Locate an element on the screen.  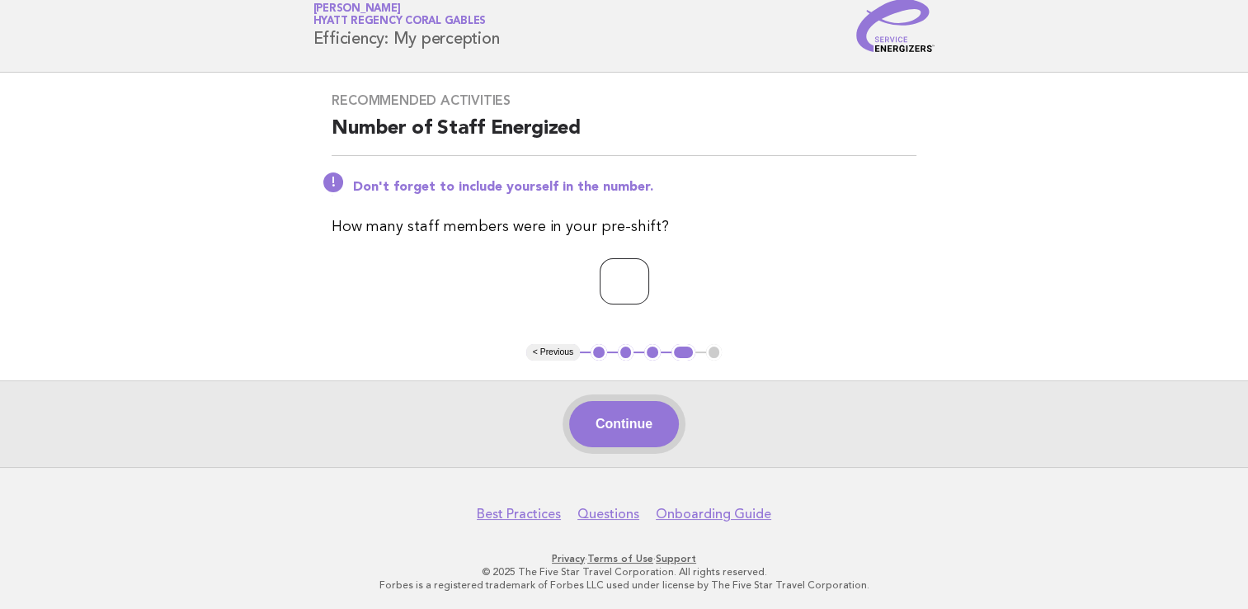
a: Terms of Use is located at coordinates (620, 558).